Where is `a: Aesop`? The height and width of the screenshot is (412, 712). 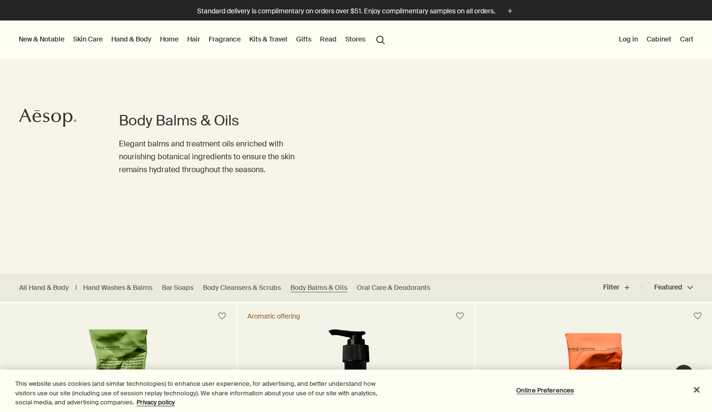 a: Aesop is located at coordinates (48, 119).